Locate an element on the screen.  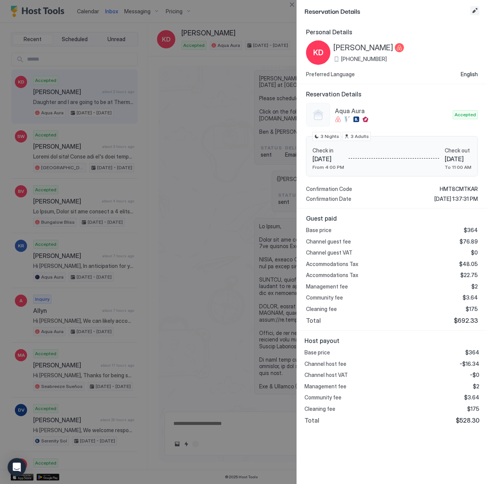
button: Edit reservation is located at coordinates (475, 11).